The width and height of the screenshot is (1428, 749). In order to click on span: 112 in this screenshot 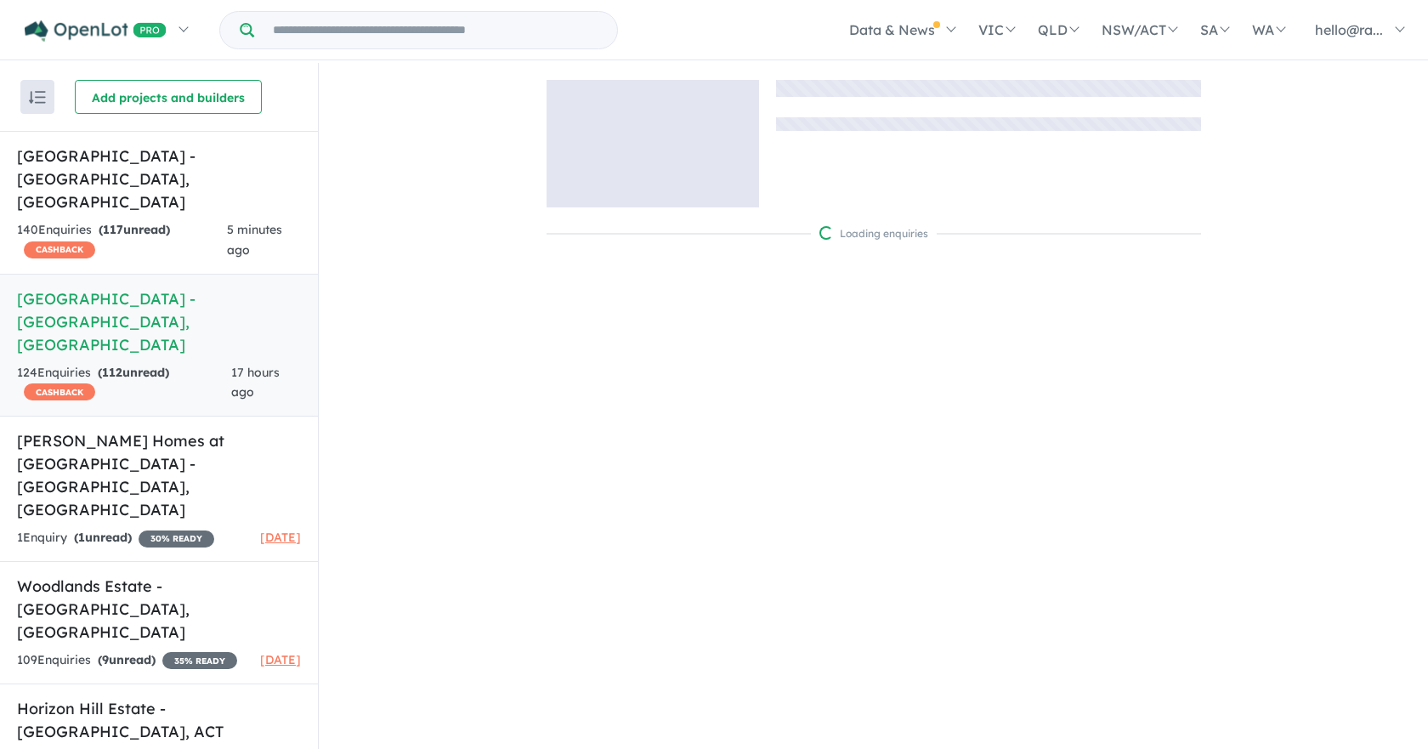, I will do `click(112, 372)`.